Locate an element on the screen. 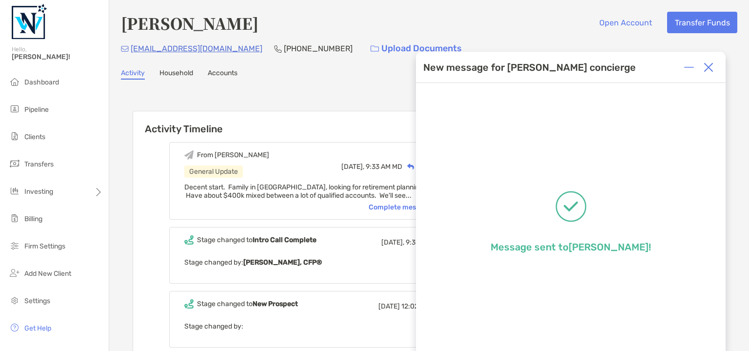 This screenshot has height=351, width=749. button: Open Account is located at coordinates (626, 22).